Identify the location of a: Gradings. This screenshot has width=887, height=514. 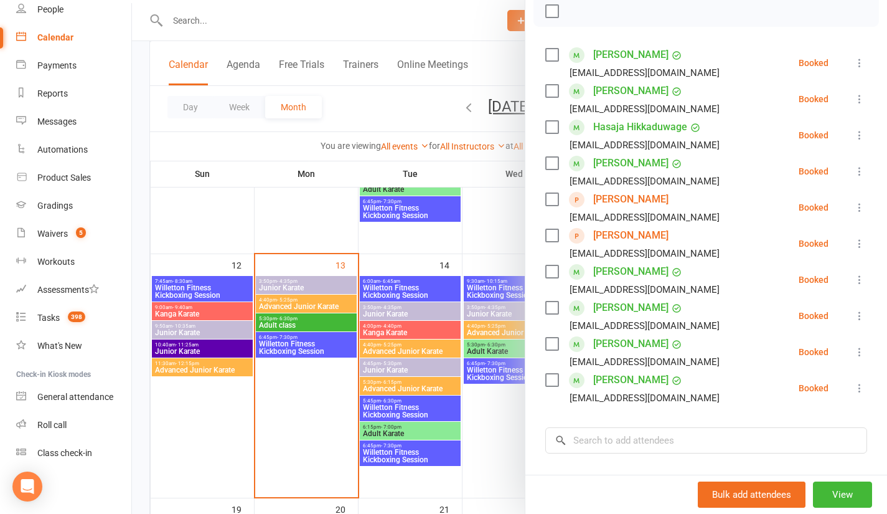
(73, 205).